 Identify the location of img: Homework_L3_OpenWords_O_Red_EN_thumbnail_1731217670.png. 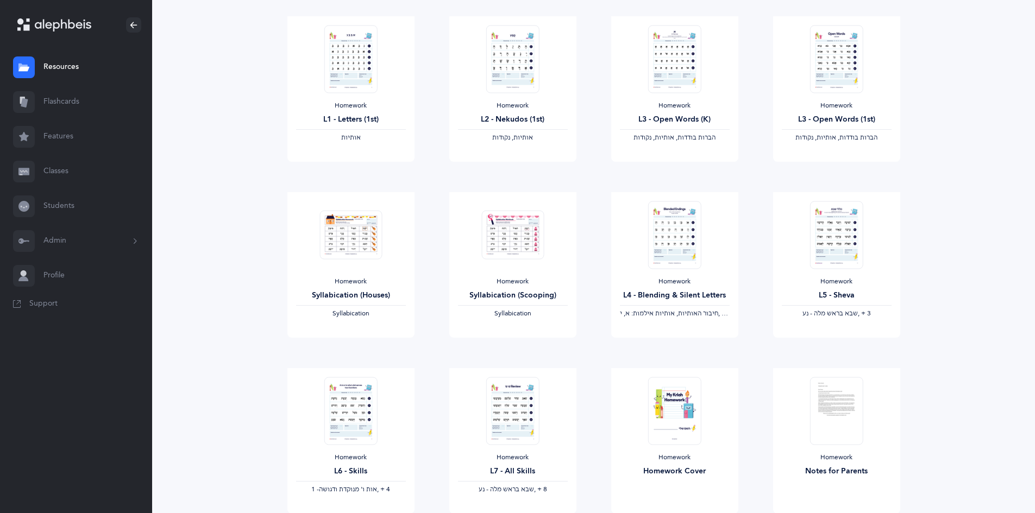
(836, 59).